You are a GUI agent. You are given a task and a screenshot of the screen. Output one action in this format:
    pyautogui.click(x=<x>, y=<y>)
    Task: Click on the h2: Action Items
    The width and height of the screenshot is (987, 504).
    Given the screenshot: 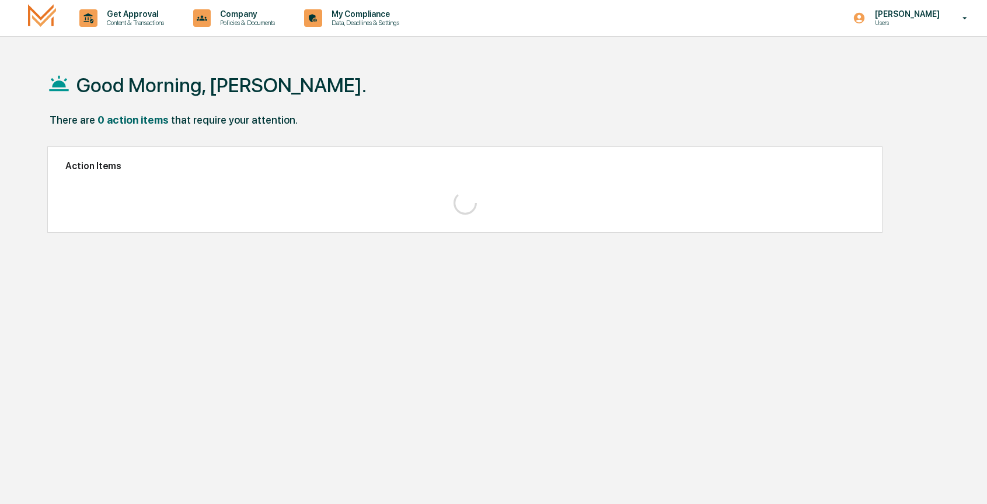 What is the action you would take?
    pyautogui.click(x=465, y=166)
    